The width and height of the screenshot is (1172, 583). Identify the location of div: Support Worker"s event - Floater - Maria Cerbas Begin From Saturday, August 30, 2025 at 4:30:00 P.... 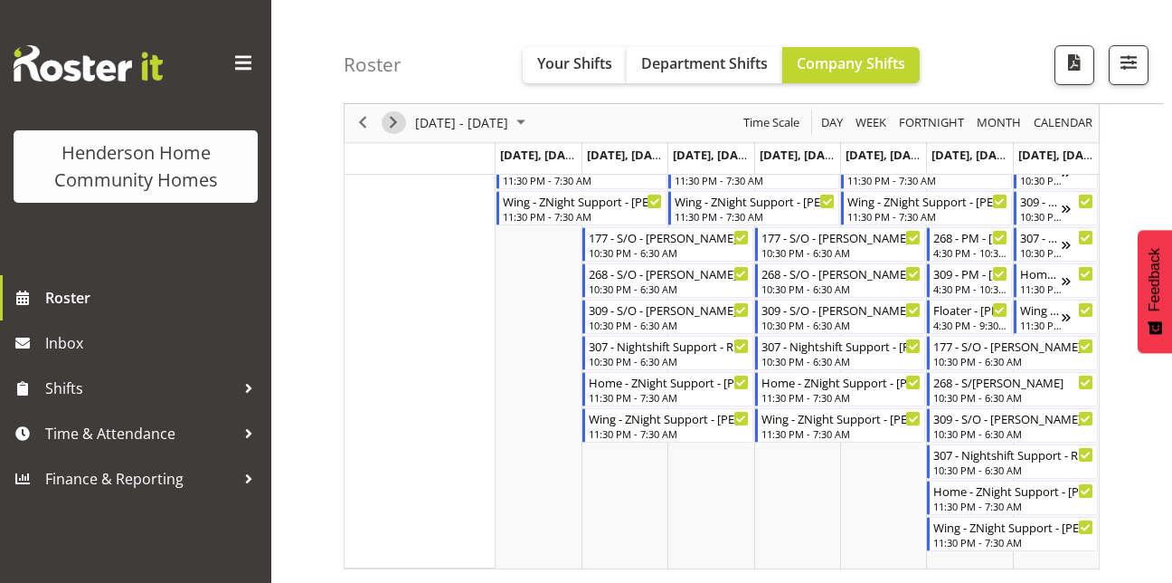
(969, 317).